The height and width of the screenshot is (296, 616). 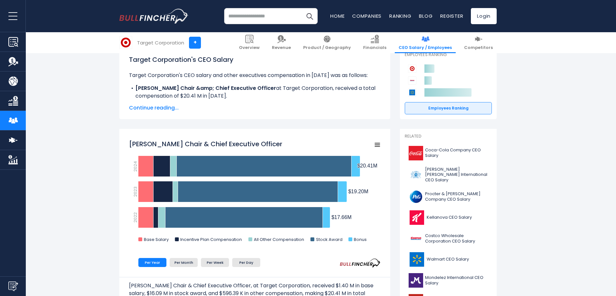 I want to click on a: Competitors, so click(x=478, y=43).